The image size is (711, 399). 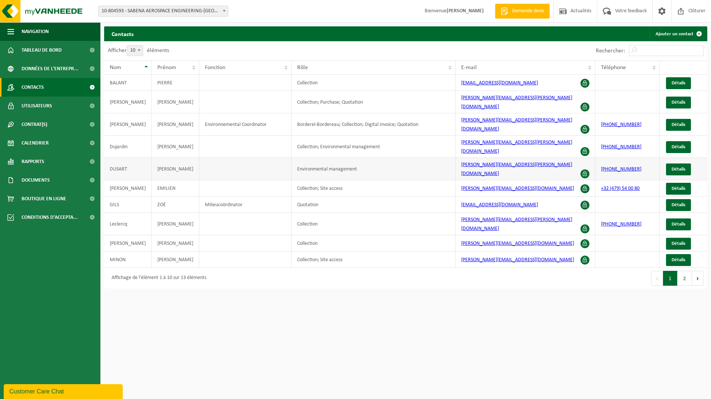 What do you see at coordinates (122, 33) in the screenshot?
I see `h2: Contacts` at bounding box center [122, 33].